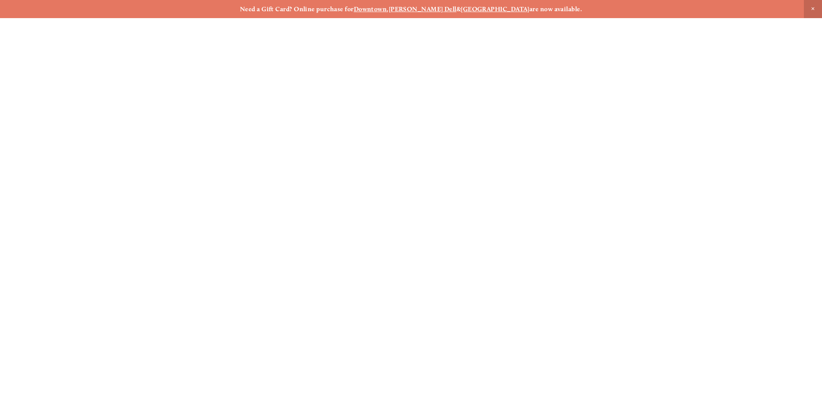  I want to click on strong: Need a Gift Card? Online purchase for, so click(297, 9).